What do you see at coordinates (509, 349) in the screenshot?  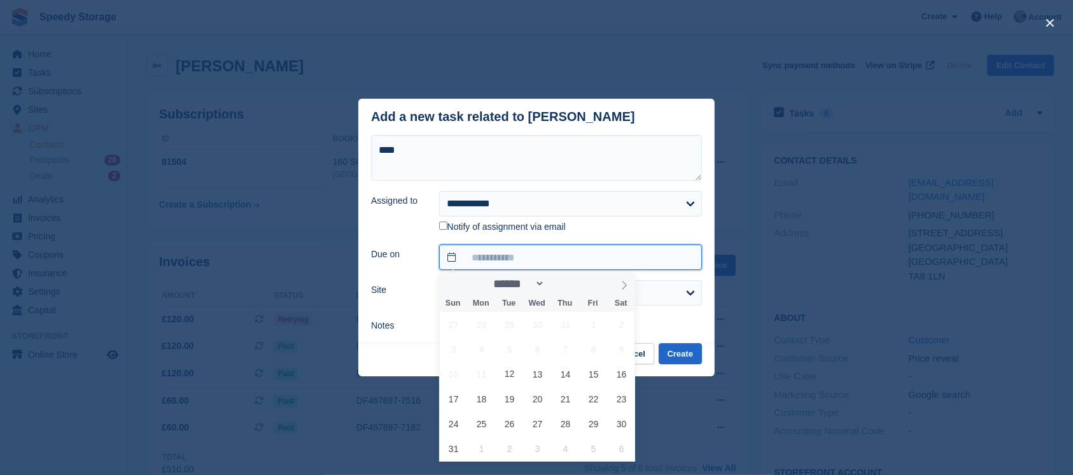 I see `span: August 5, 2025` at bounding box center [509, 349].